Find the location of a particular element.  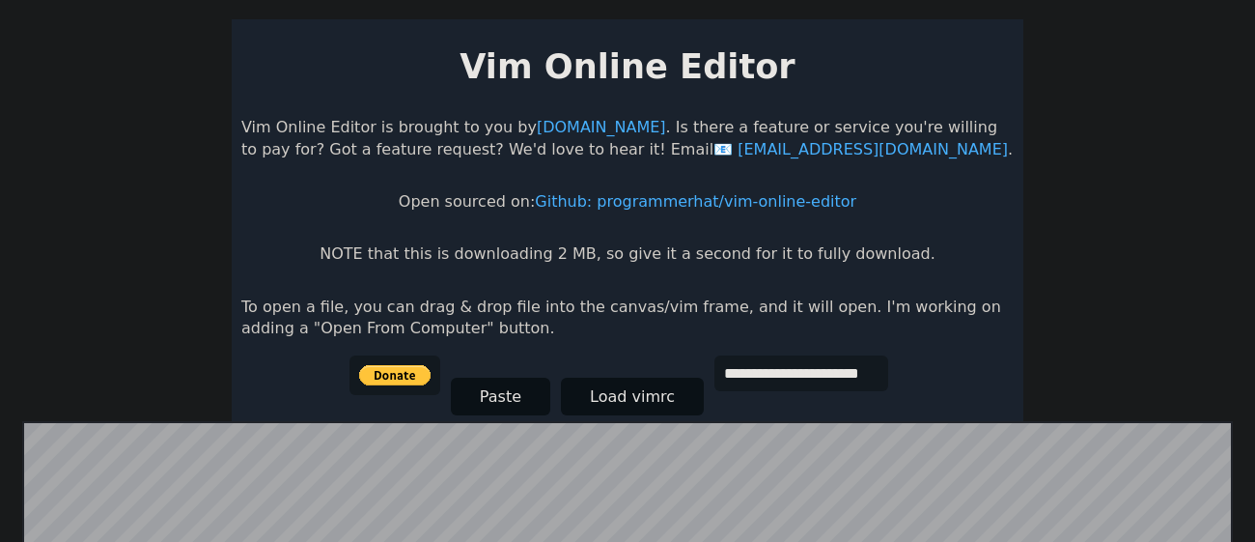

p: Vim Online Editor is brought to you by . Is there a feature or service you're willing to pay for?... is located at coordinates (628, 138).